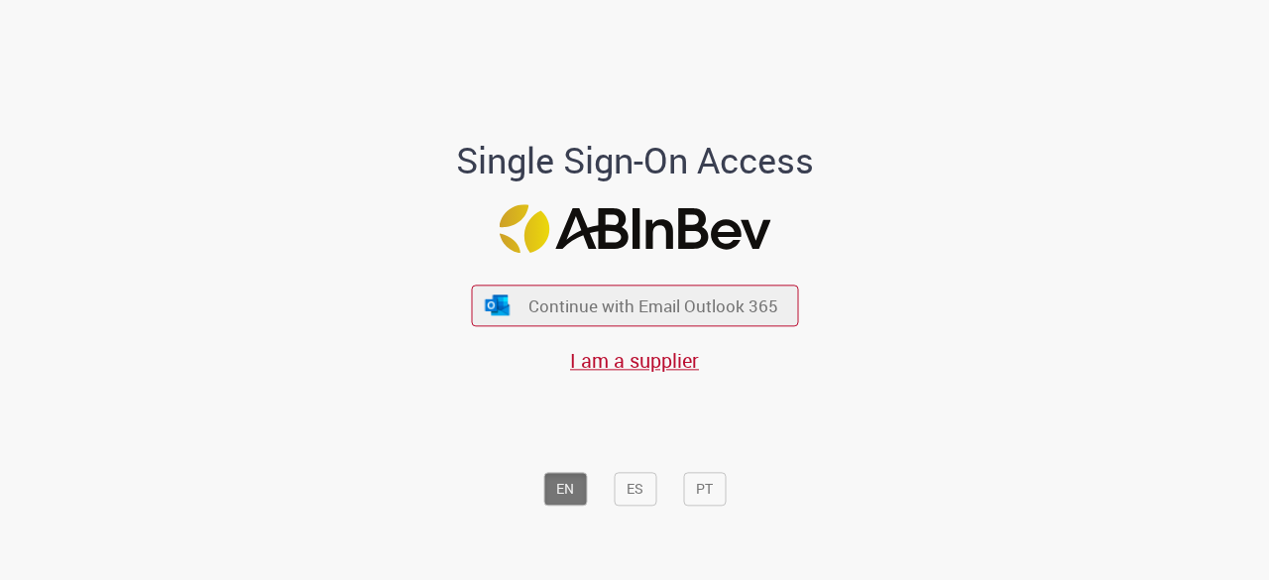 The image size is (1269, 580). Describe the element at coordinates (635, 305) in the screenshot. I see `button: ícone Azure/Microsoft 360 Continue with Email Outlook 365` at that location.